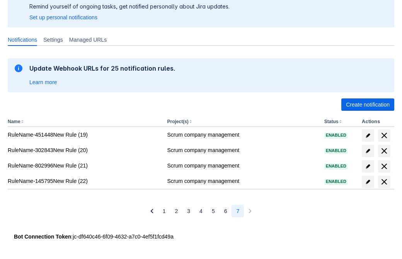 The width and height of the screenshot is (402, 259). What do you see at coordinates (63, 17) in the screenshot?
I see `span: Set up personal notifications` at bounding box center [63, 17].